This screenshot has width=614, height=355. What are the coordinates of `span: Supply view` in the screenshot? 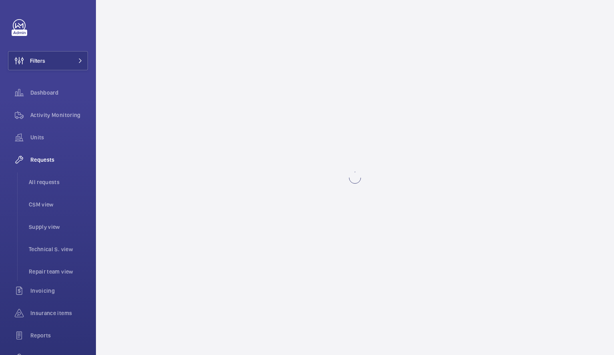 It's located at (58, 227).